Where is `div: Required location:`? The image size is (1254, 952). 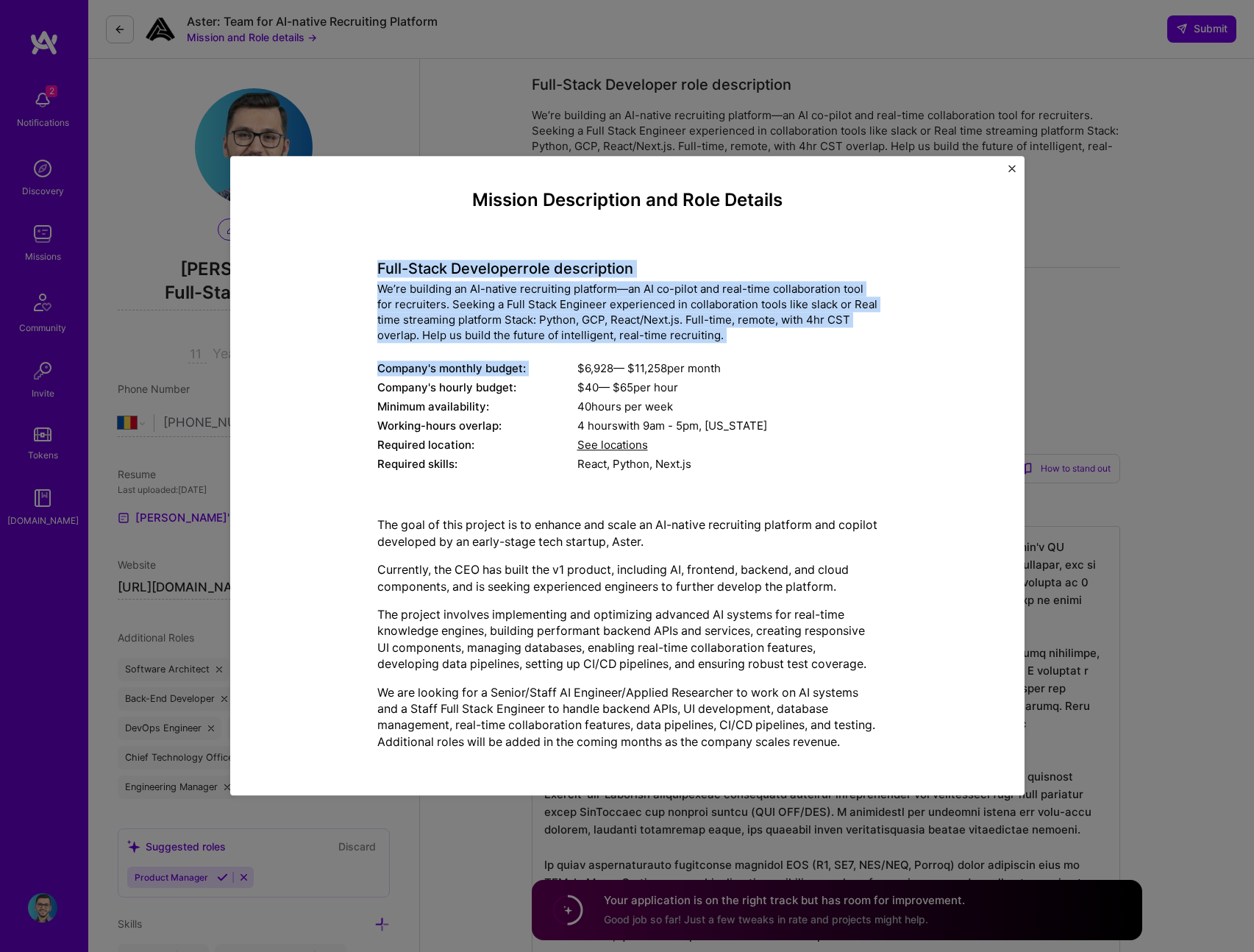
div: Required location: is located at coordinates (478, 445).